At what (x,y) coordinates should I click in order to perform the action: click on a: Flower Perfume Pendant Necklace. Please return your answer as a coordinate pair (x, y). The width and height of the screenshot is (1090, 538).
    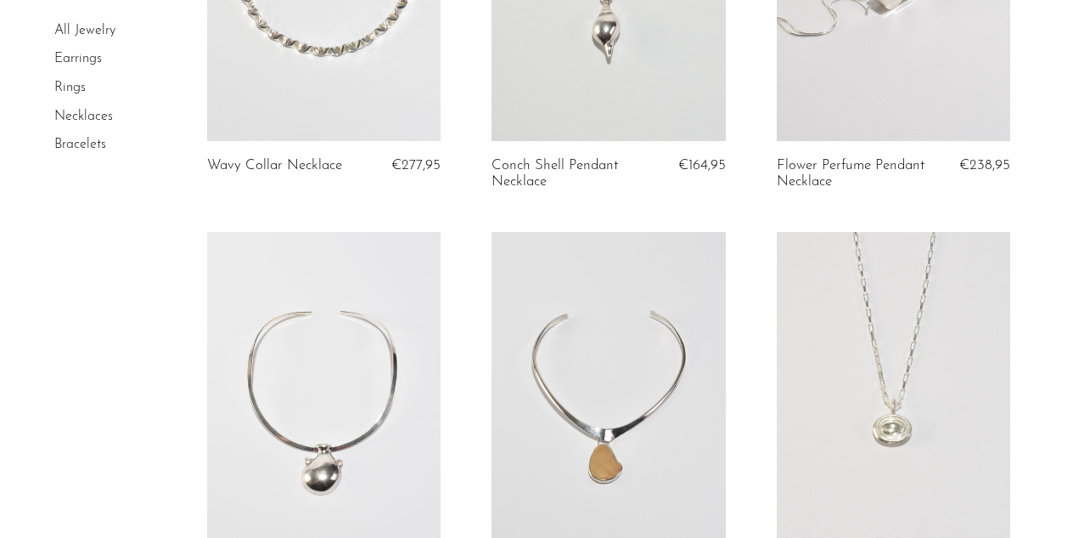
    Looking at the image, I should click on (854, 173).